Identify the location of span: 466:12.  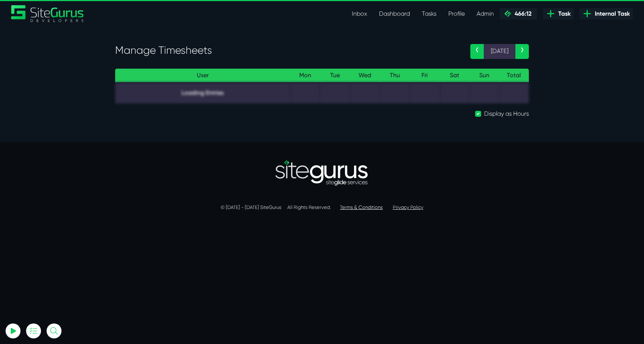
(522, 13).